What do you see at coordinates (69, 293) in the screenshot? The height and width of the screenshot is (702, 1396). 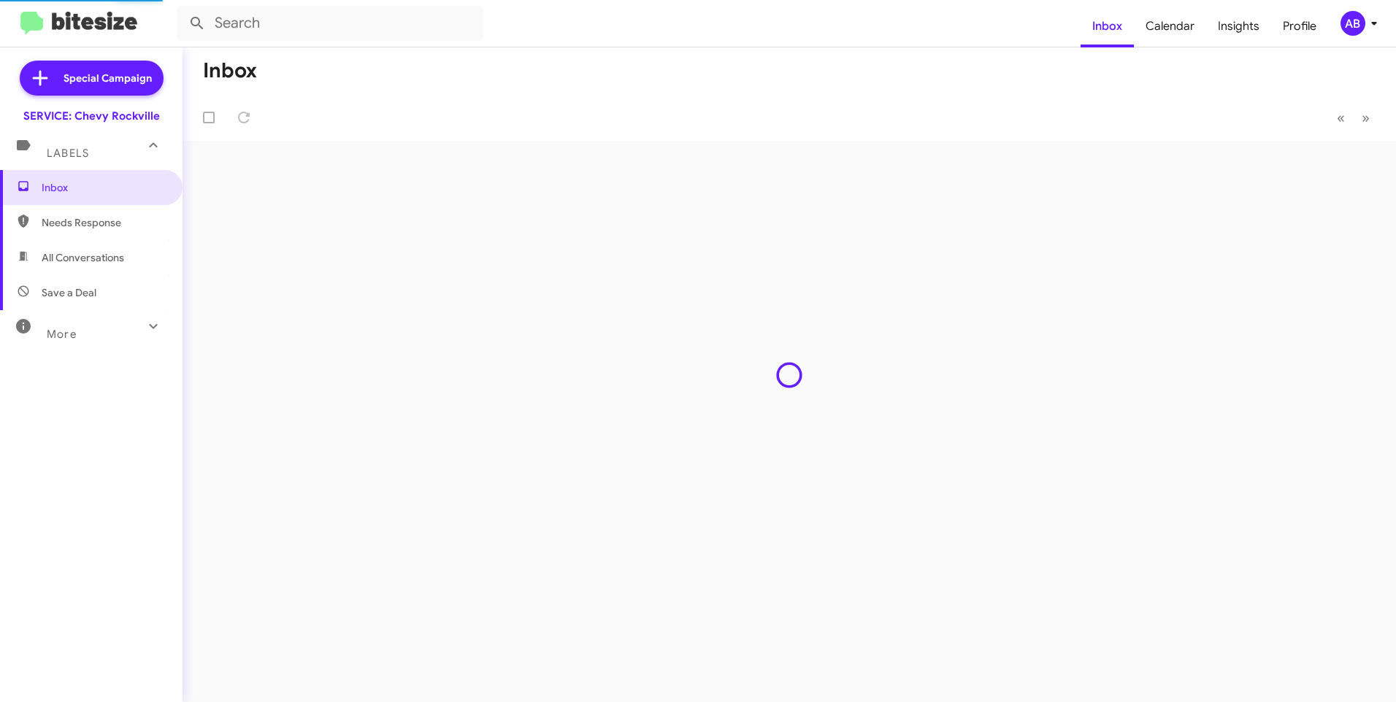 I see `span: Save a Deal` at bounding box center [69, 293].